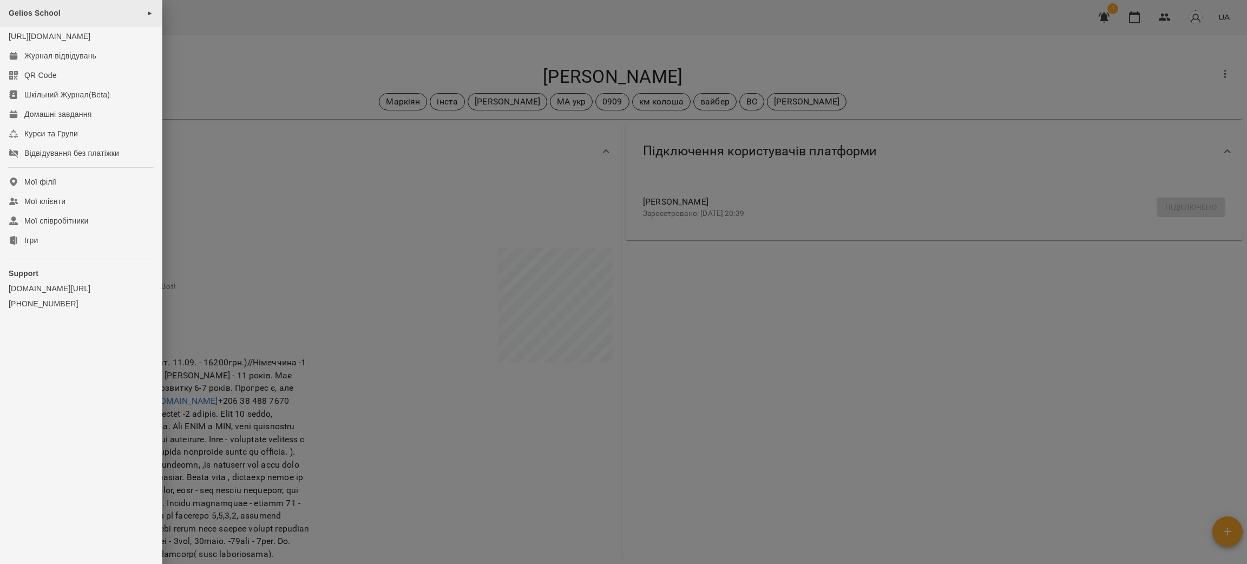 The width and height of the screenshot is (1247, 564). Describe the element at coordinates (31, 240) in the screenshot. I see `div: Ігри` at that location.